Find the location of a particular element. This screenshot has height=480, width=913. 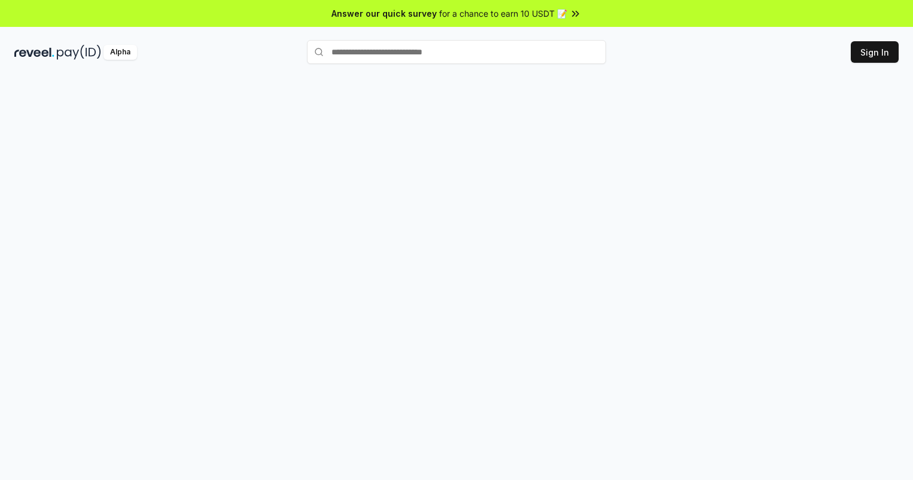

img: pay_id is located at coordinates (79, 52).